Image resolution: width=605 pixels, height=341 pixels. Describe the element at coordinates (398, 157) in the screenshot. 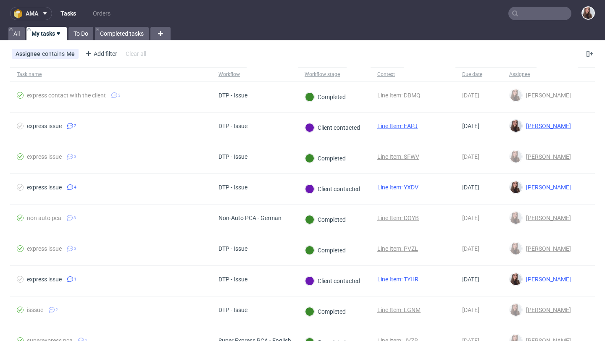

I see `a: Line Item: SFWV` at that location.